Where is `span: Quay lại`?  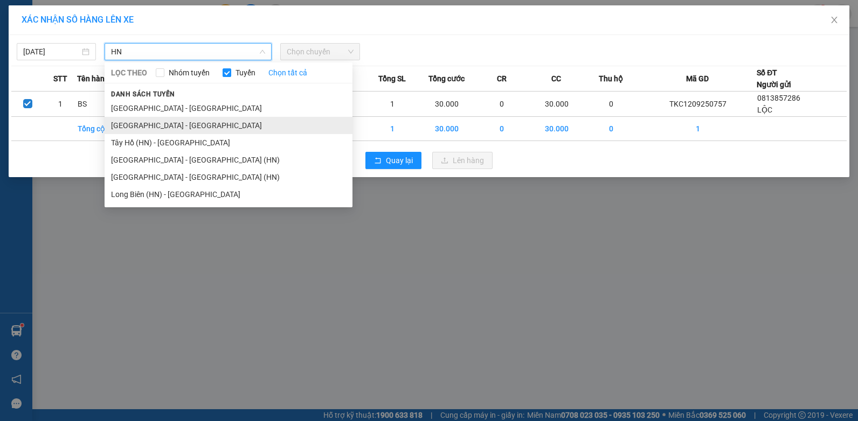 span: Quay lại is located at coordinates (399, 161).